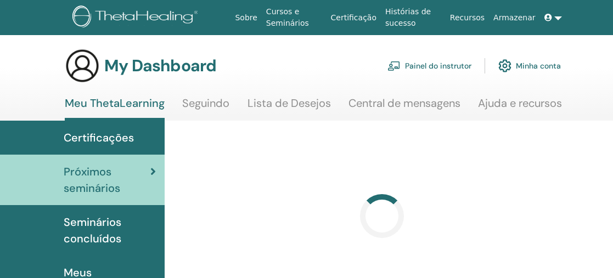  I want to click on span: Certificações, so click(99, 138).